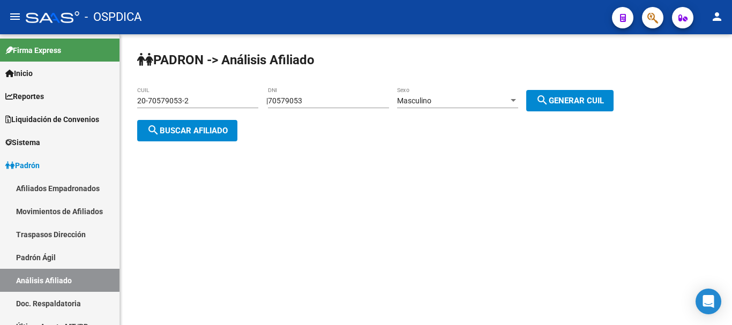 This screenshot has width=732, height=325. What do you see at coordinates (187, 131) in the screenshot?
I see `button: Buscar afiliado` at bounding box center [187, 131].